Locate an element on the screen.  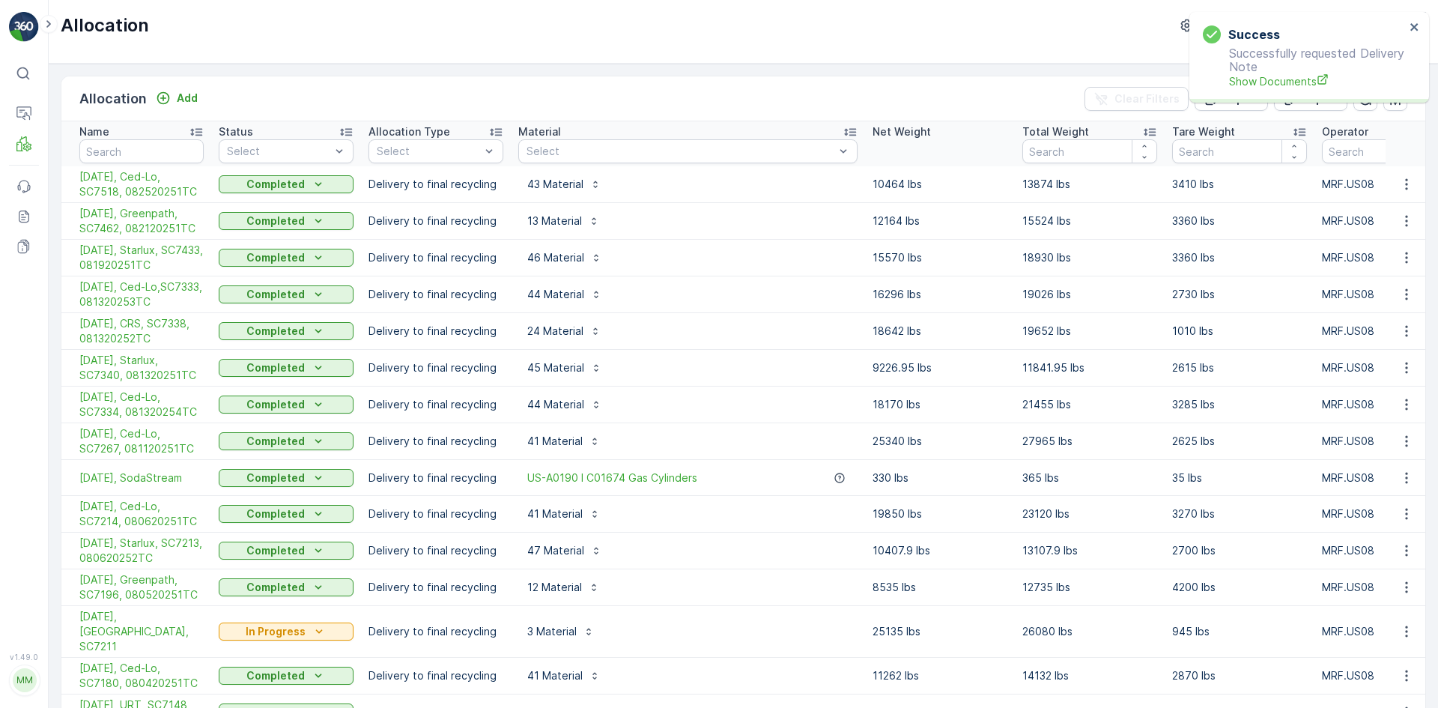
p: 25135 lbs is located at coordinates (940, 631).